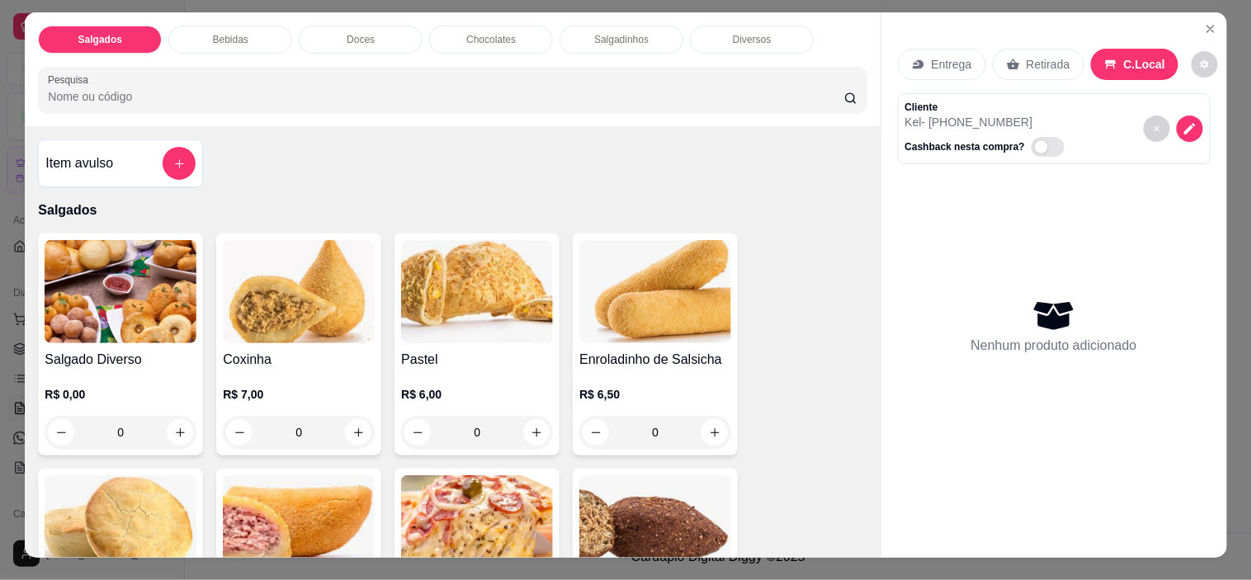 This screenshot has width=1252, height=580. What do you see at coordinates (446, 97) in the screenshot?
I see `input: Pesquisa` at bounding box center [446, 97].